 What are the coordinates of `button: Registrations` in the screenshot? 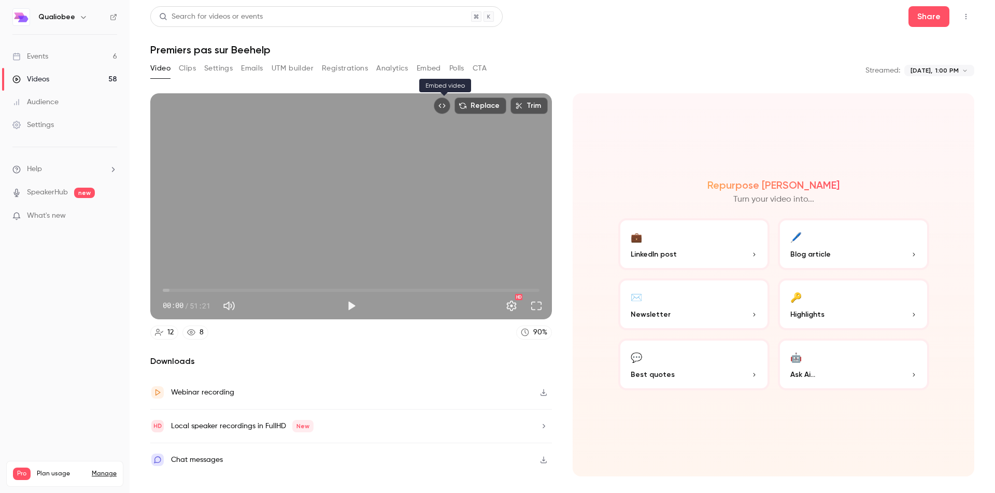 It's located at (345, 68).